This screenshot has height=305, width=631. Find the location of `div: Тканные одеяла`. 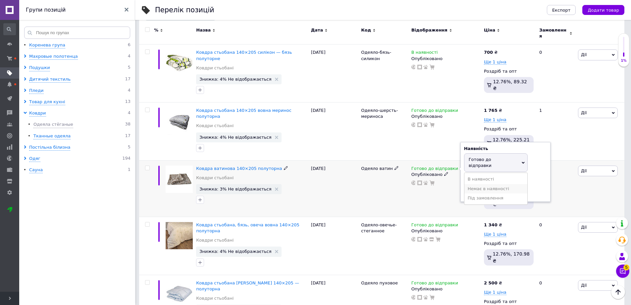

div: Тканные одеяла is located at coordinates (52, 136).